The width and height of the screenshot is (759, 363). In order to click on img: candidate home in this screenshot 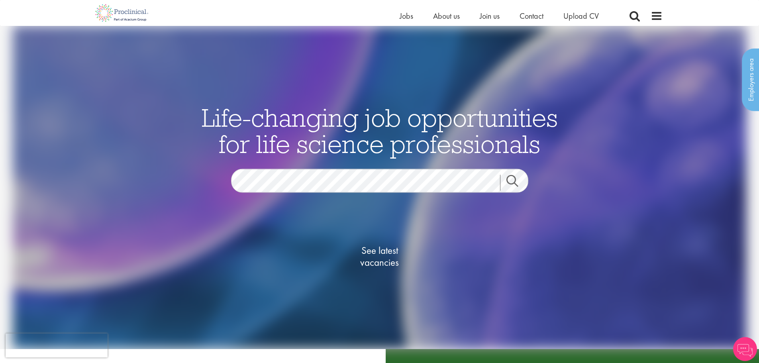, I will do `click(379, 187)`.